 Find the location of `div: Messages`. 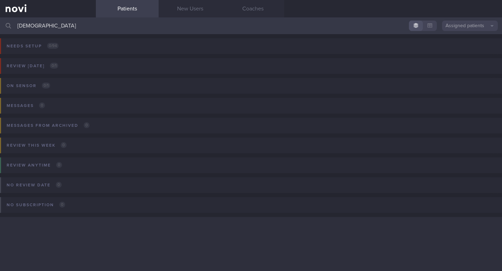

div: Messages is located at coordinates (26, 106).